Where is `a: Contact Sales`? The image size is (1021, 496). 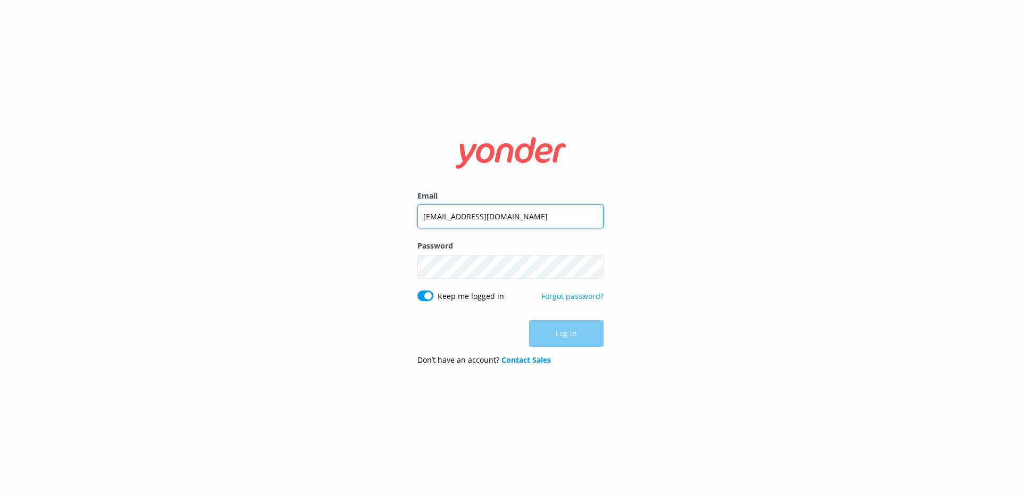
a: Contact Sales is located at coordinates (526, 360).